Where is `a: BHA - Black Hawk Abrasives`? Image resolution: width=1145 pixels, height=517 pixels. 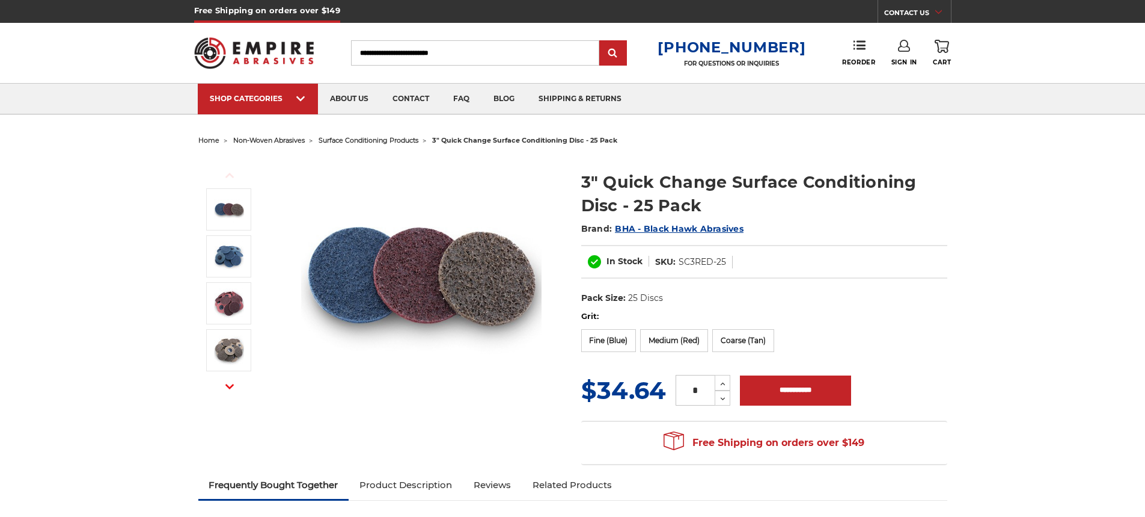 a: BHA - Black Hawk Abrasives is located at coordinates (679, 228).